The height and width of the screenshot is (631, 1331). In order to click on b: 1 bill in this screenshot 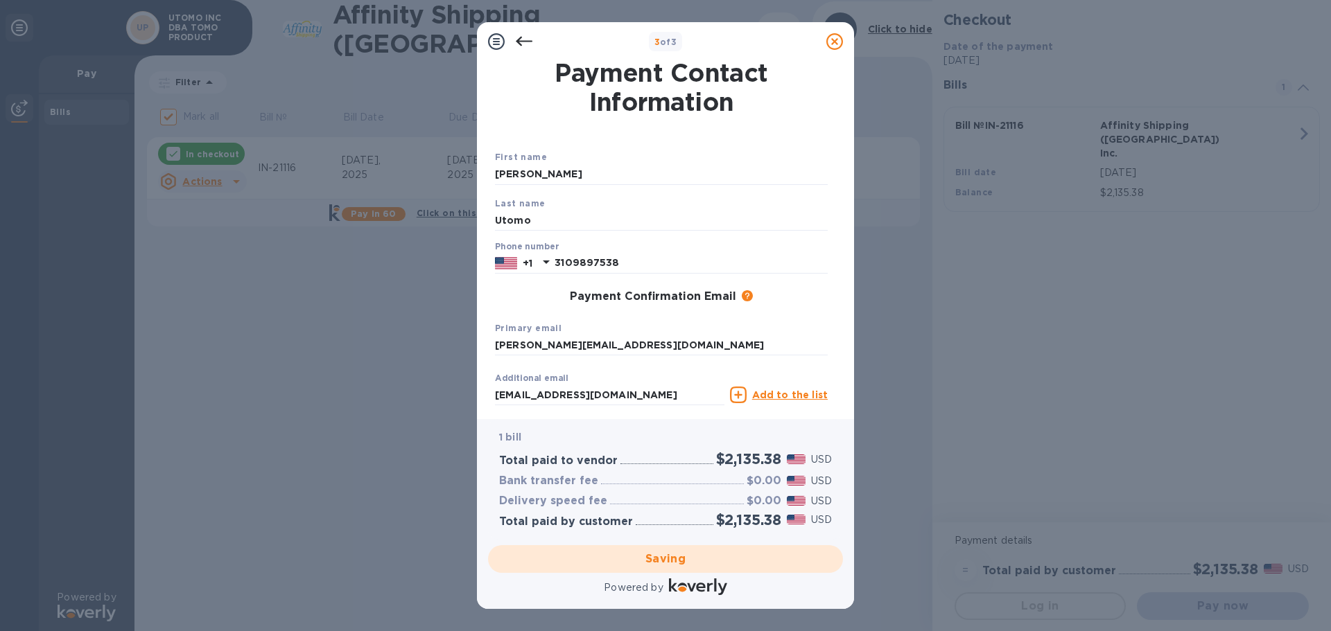, I will do `click(510, 437)`.